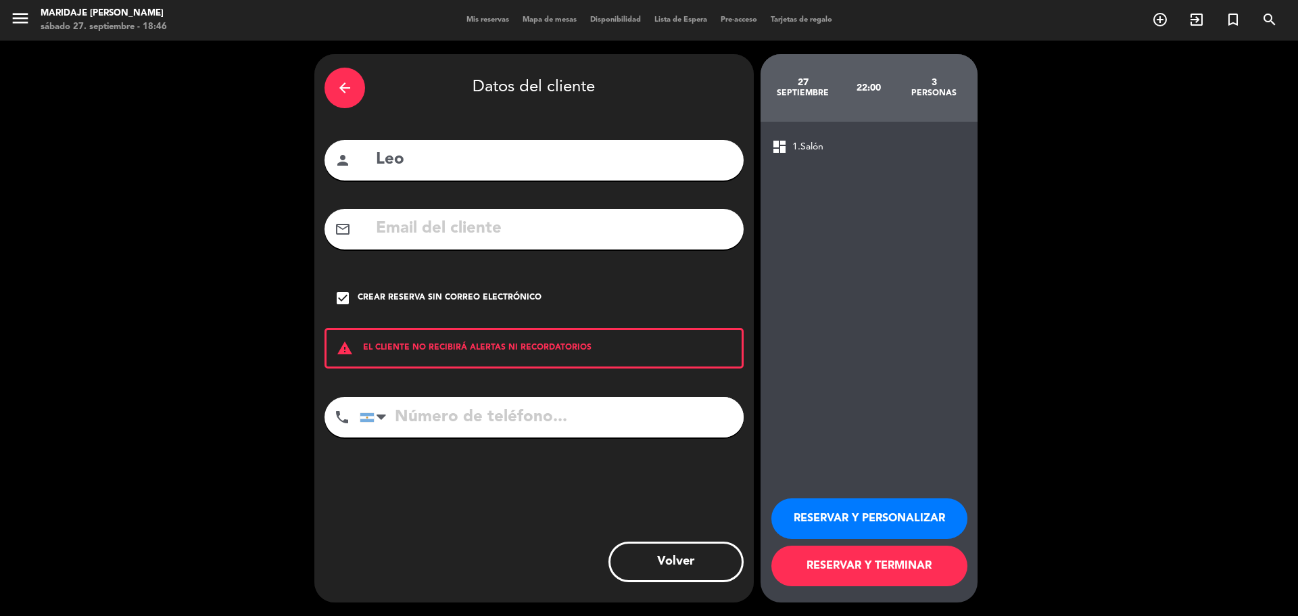 This screenshot has width=1298, height=616. What do you see at coordinates (801, 20) in the screenshot?
I see `span: Tarjetas de regalo` at bounding box center [801, 20].